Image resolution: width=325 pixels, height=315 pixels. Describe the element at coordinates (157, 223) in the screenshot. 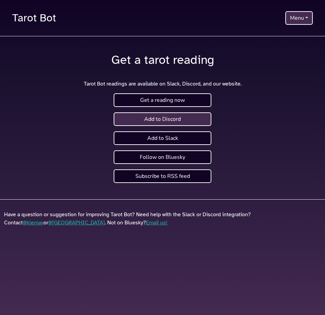

I see `a: Email us!` at that location.